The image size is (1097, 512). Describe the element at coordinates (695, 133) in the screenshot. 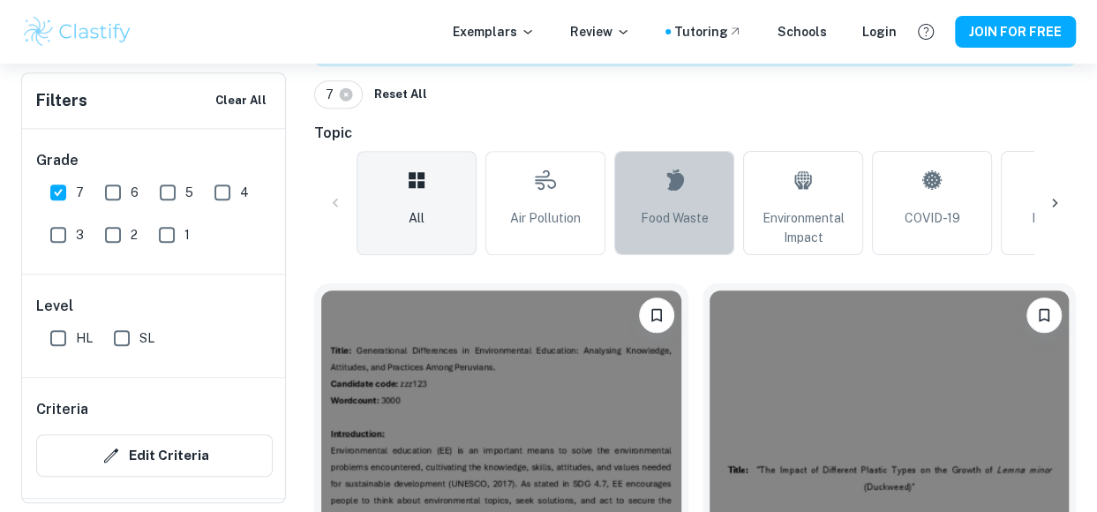

I see `h6: Topic` at that location.